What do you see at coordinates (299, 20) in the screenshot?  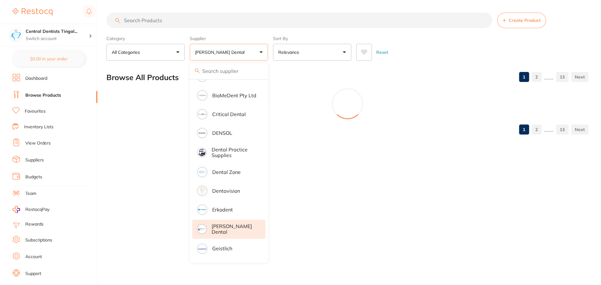 I see `input: Search Products` at bounding box center [299, 20].